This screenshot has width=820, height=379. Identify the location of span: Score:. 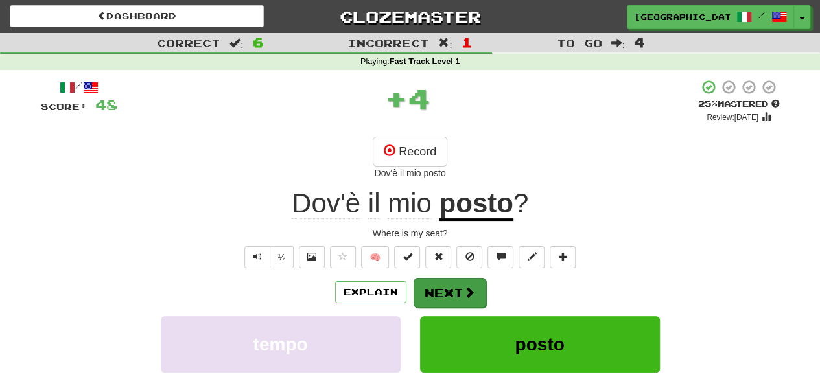
(64, 106).